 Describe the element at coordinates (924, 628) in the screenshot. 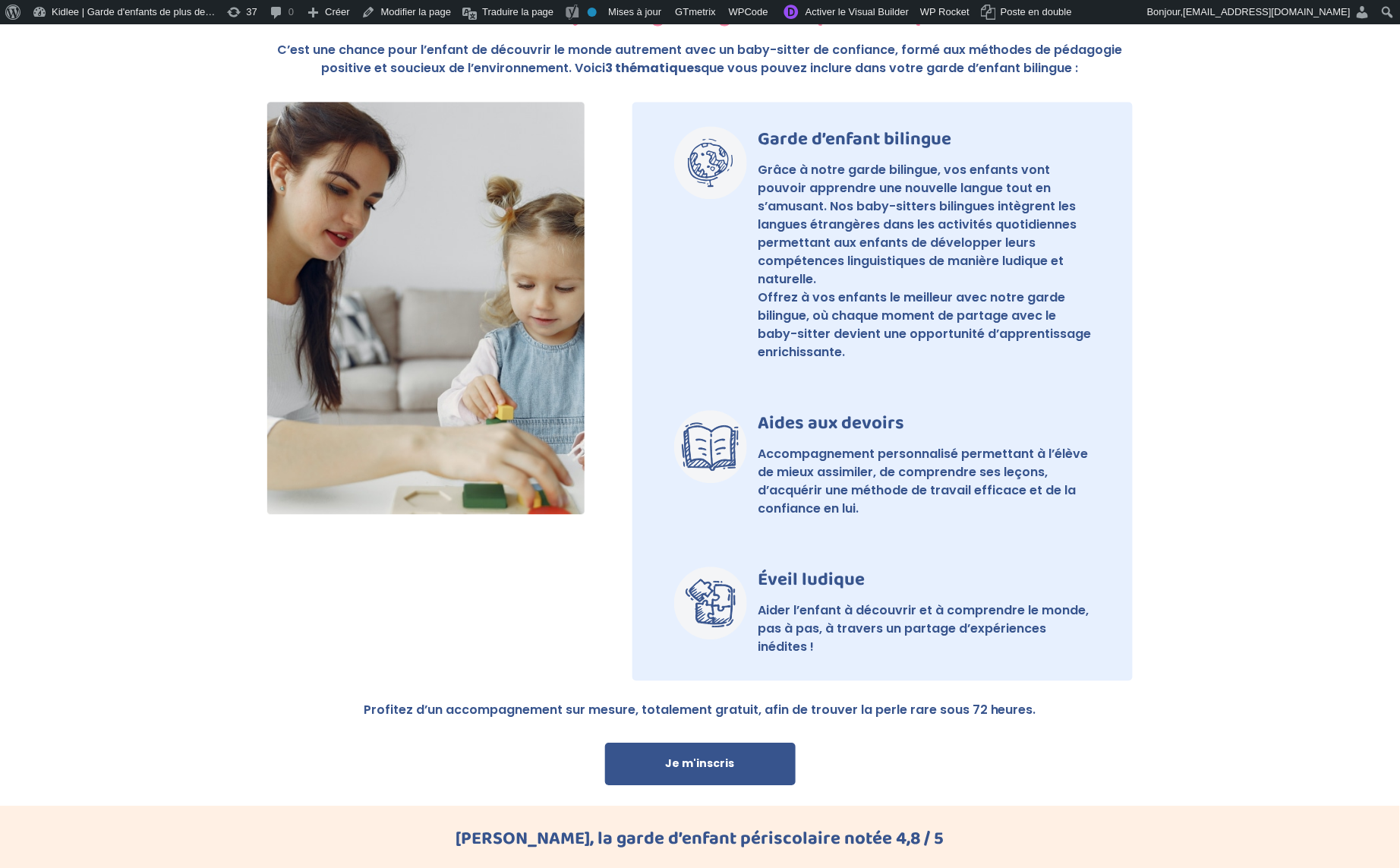

I see `p: Aider l’enfant à découvrir et à comprendre le monde, pas à pas, à travers un partage d’expérience...` at that location.